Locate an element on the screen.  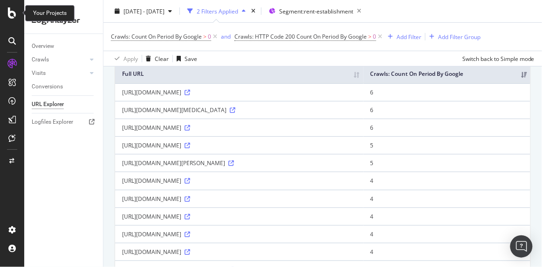
div: Switch back to Simple mode is located at coordinates (498, 58).